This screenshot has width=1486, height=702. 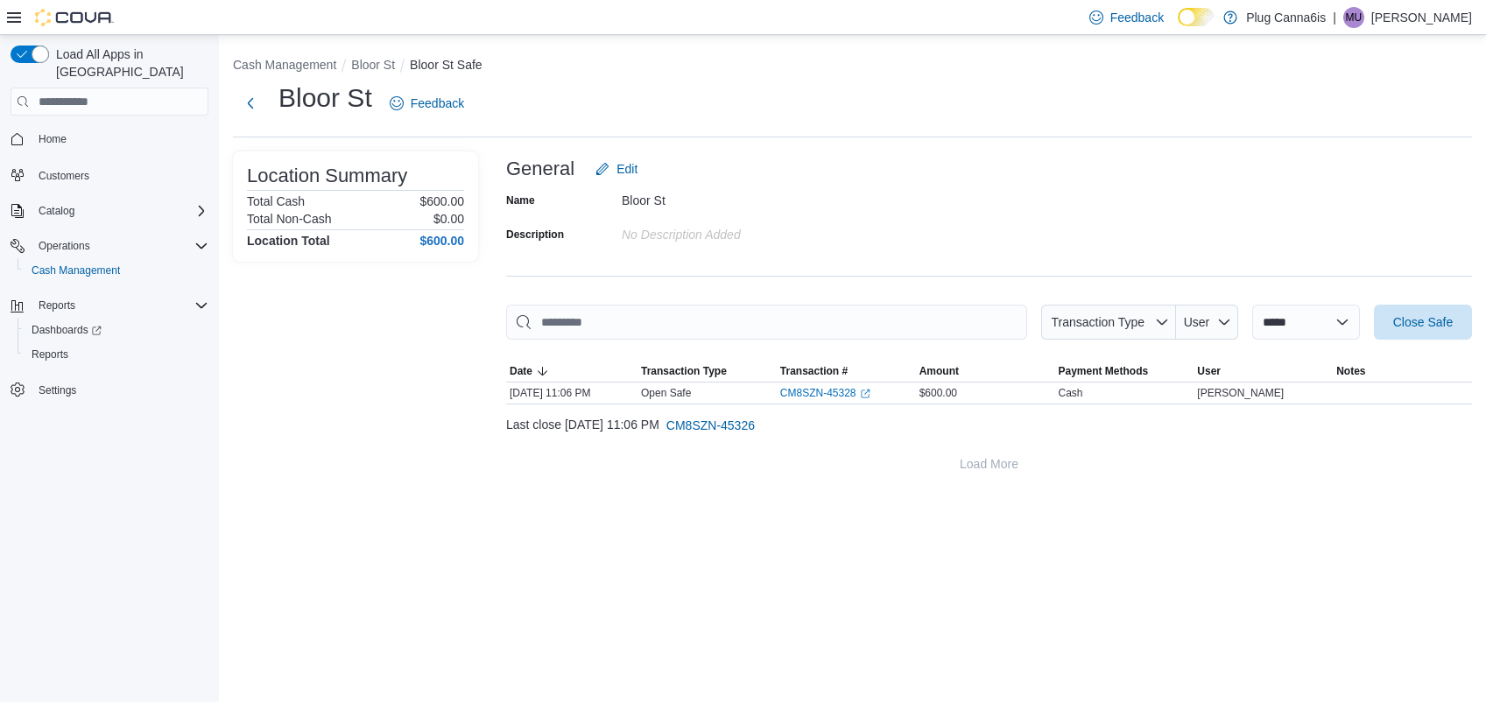 I want to click on a: Reports, so click(x=50, y=355).